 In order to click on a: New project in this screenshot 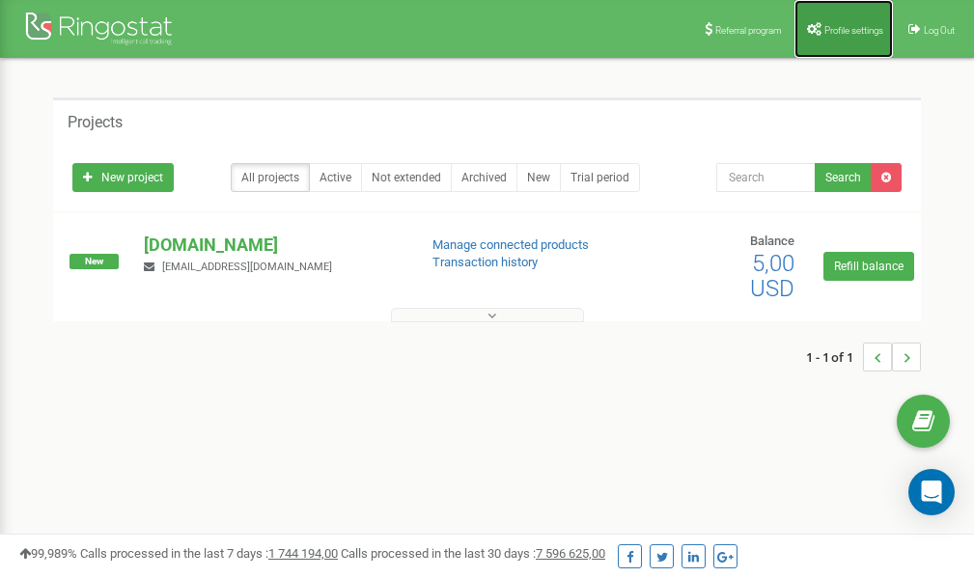, I will do `click(123, 178)`.